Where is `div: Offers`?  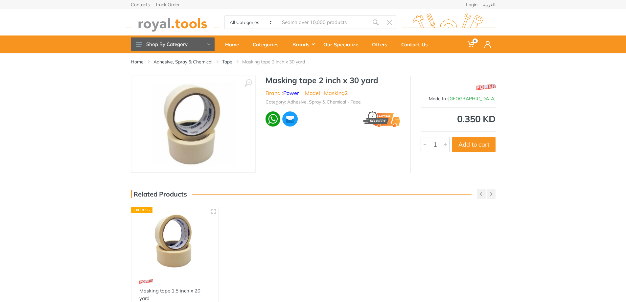 div: Offers is located at coordinates (382, 44).